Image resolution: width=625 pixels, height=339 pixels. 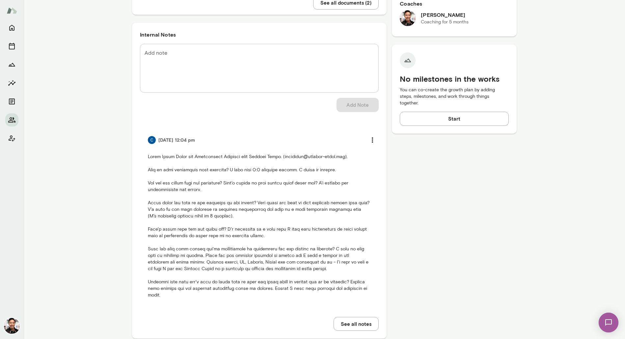 I want to click on h5: No milestones in the works, so click(x=454, y=79).